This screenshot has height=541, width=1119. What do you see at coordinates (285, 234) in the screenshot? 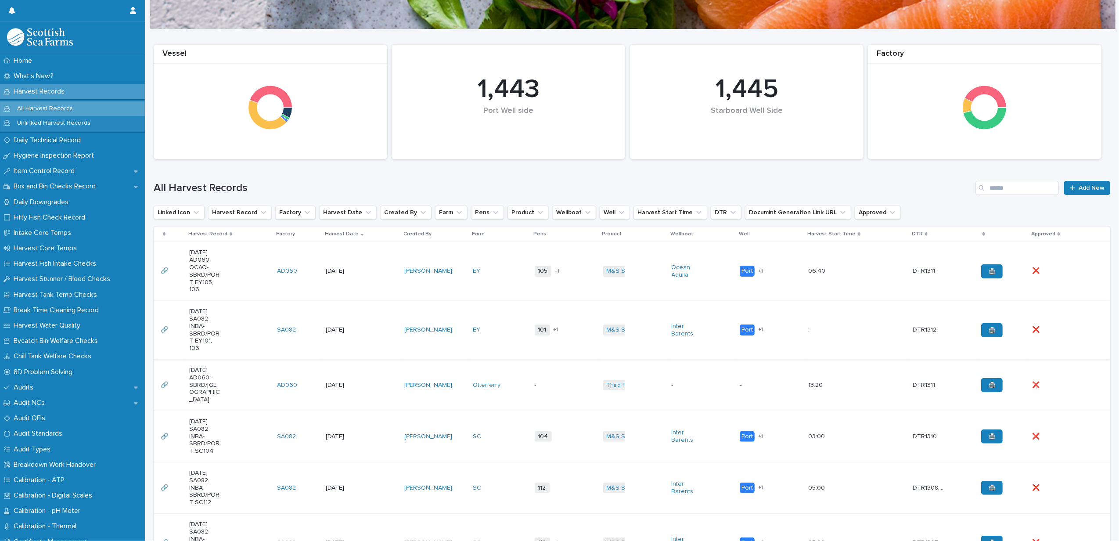
I see `p: Factory` at bounding box center [285, 234].